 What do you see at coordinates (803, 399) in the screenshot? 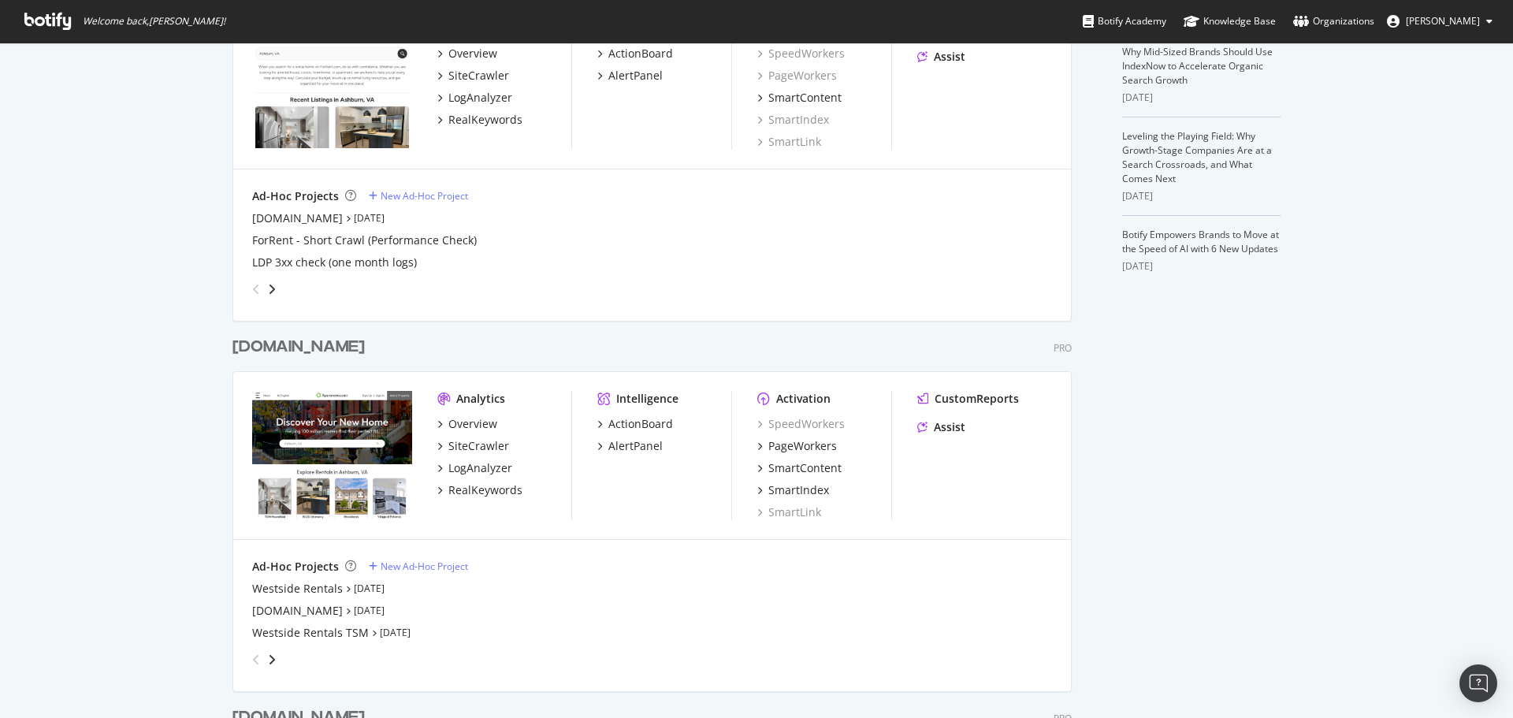
I see `div: Activation` at bounding box center [803, 399].